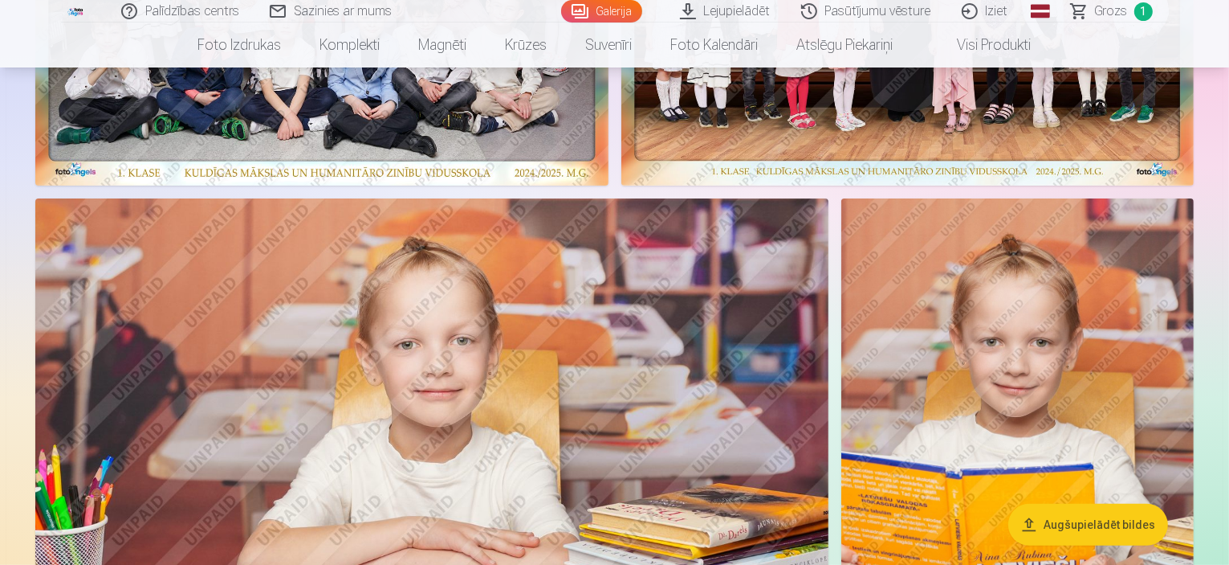 Image resolution: width=1229 pixels, height=565 pixels. I want to click on a: Visi produkti, so click(982, 45).